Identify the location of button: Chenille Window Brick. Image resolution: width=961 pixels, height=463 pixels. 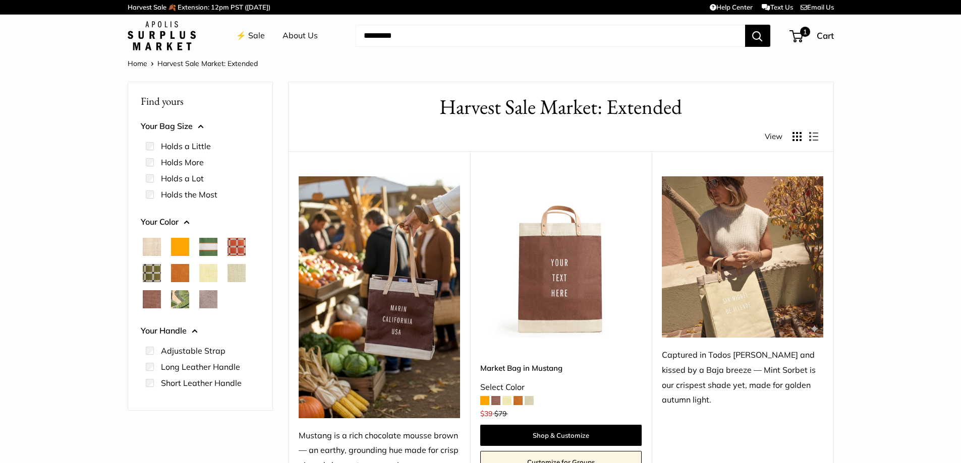
(236, 247).